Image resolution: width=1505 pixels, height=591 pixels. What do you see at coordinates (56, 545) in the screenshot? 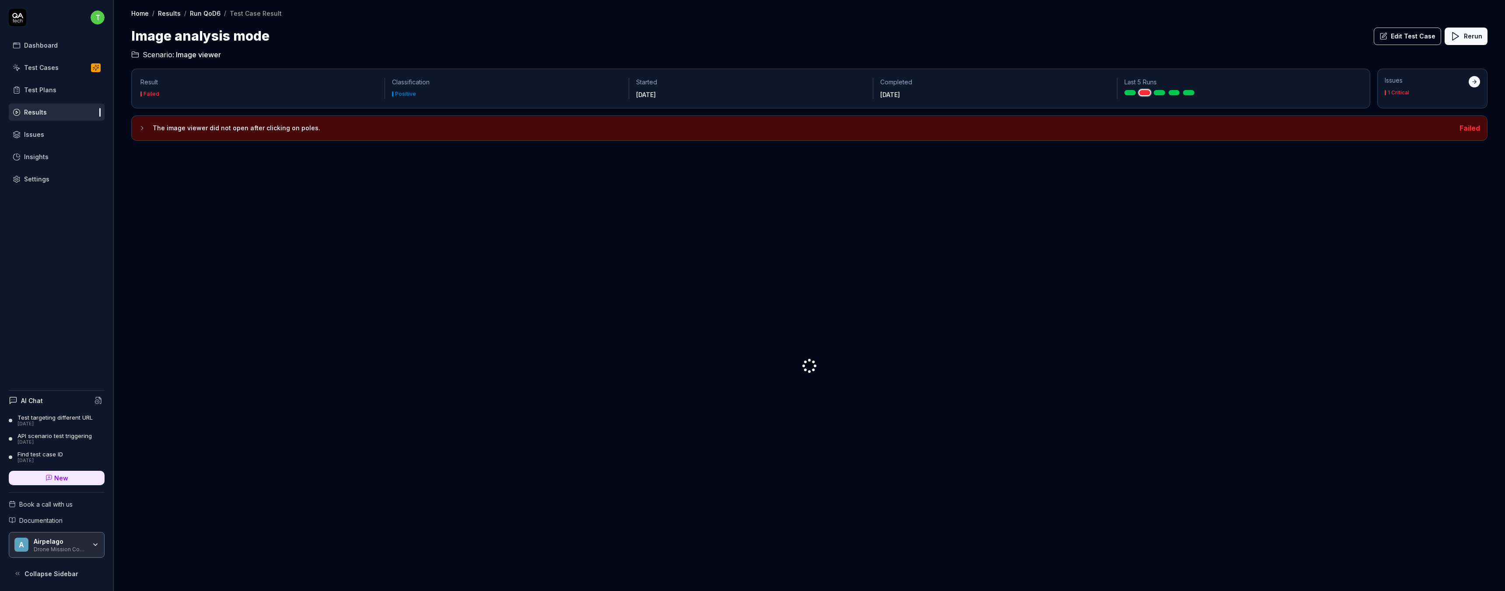
I see `button: AAirpelagoDrone Mission Control` at bounding box center [56, 545].